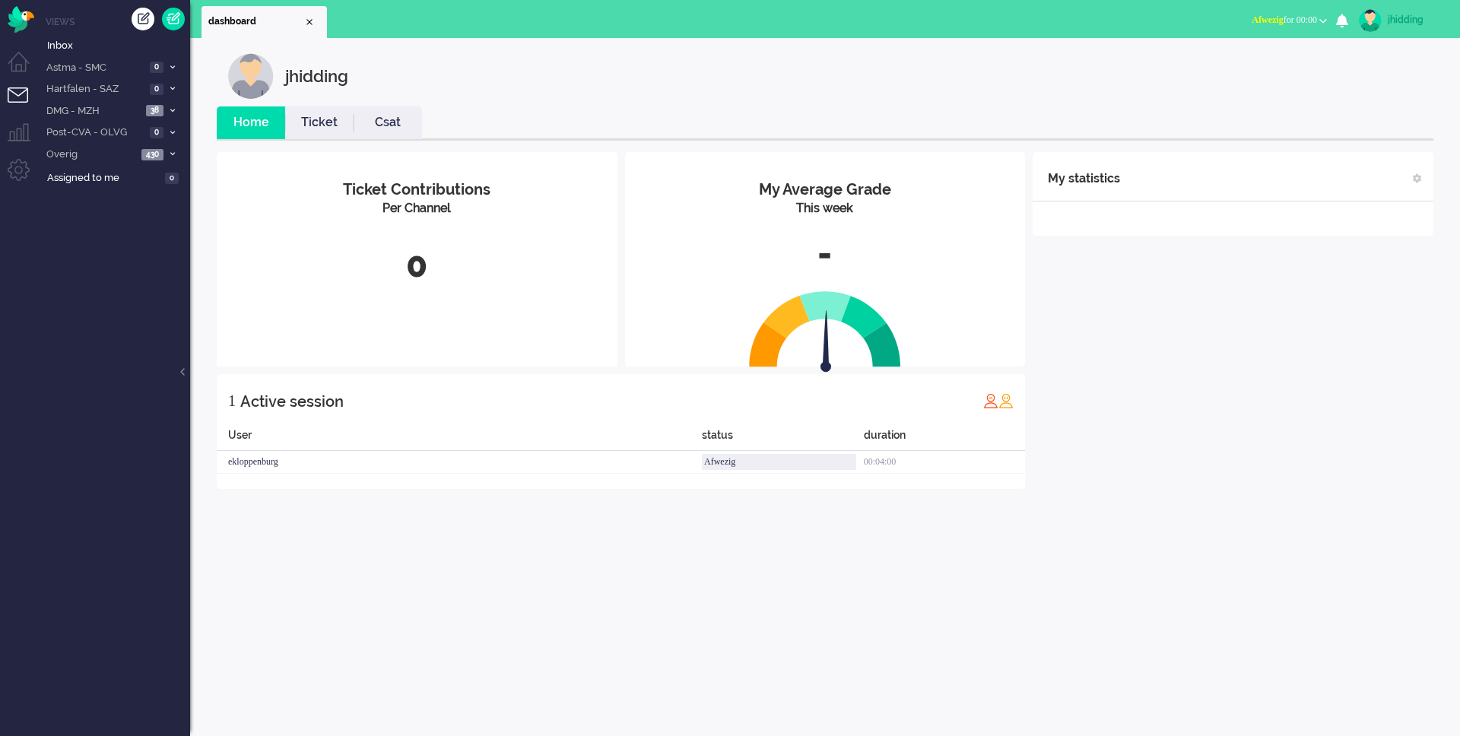 The height and width of the screenshot is (736, 1460). Describe the element at coordinates (1289, 21) in the screenshot. I see `li: Afwezigfor 00:00` at that location.